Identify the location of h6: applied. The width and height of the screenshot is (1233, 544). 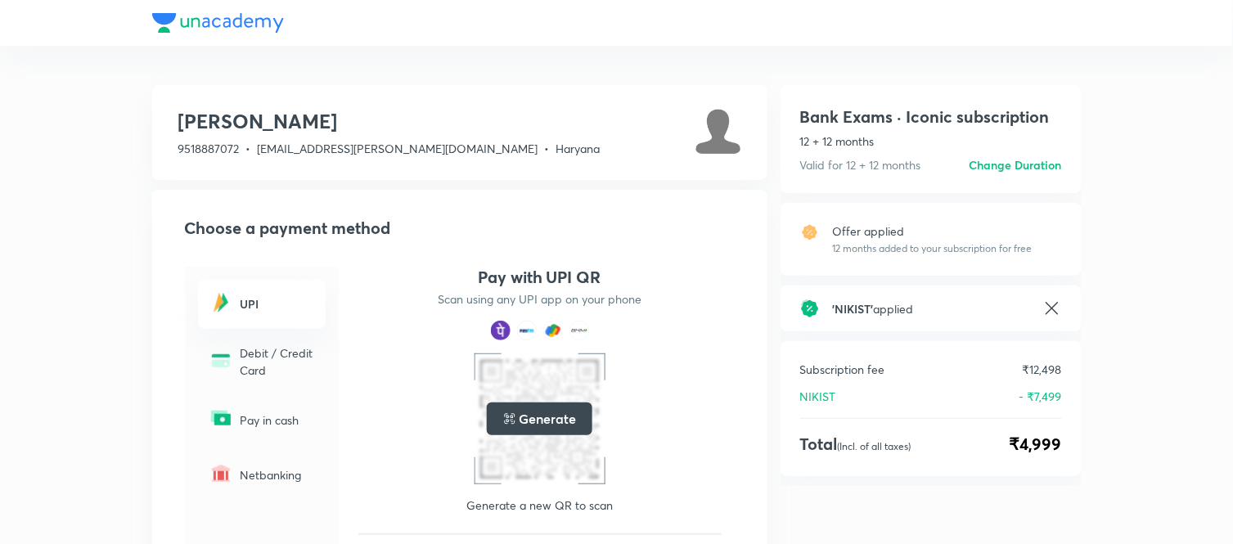
(931, 308).